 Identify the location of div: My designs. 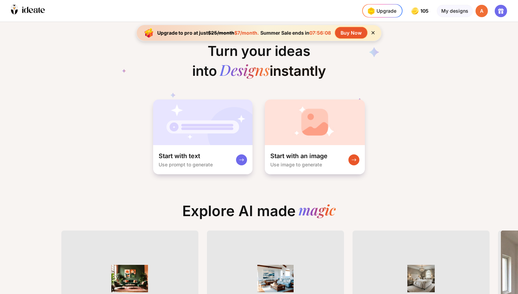
(455, 11).